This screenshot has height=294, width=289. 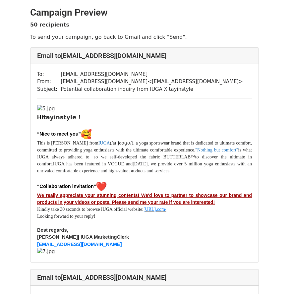 What do you see at coordinates (49, 74) in the screenshot?
I see `td: To:` at bounding box center [49, 74].